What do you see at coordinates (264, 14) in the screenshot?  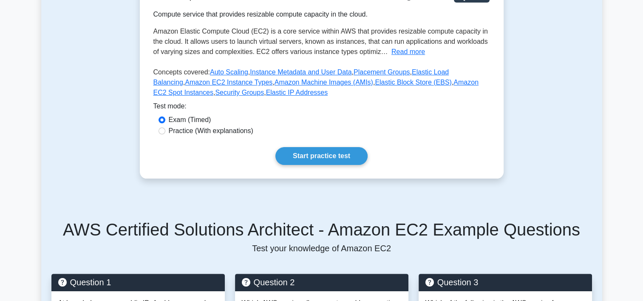 I see `div: Compute service that provides resizable compute capacity in the cloud.` at bounding box center [264, 14].